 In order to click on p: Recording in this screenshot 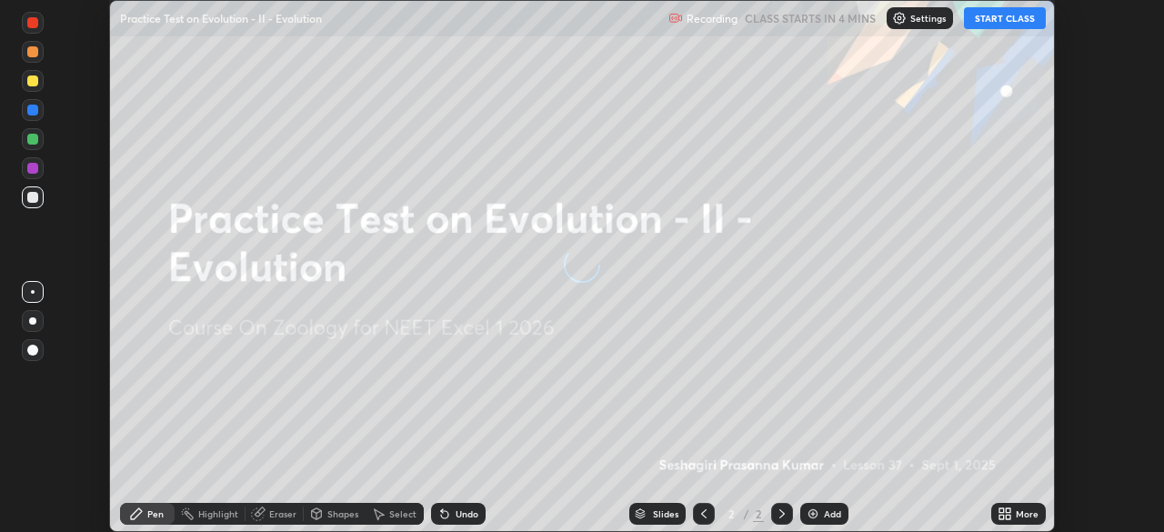, I will do `click(712, 18)`.